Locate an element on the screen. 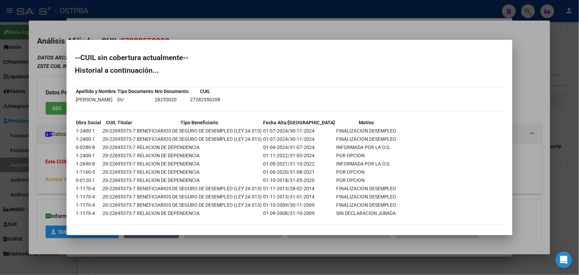 This screenshot has width=579, height=275. td: 01-11-2013/28-02-2014 is located at coordinates (299, 188).